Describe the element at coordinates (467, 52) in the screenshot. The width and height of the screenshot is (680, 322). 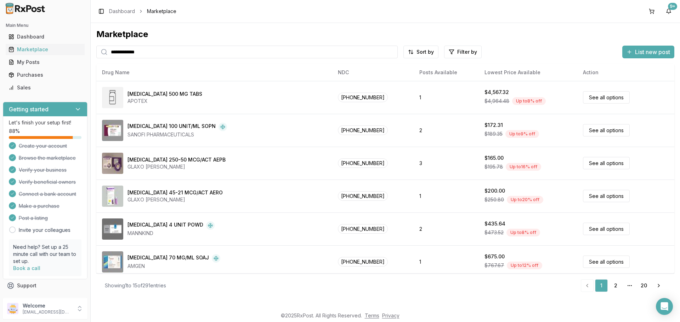
I see `span: Filter by` at that location.